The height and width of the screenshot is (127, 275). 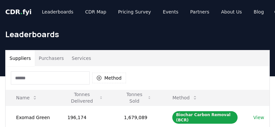 What do you see at coordinates (18, 12) in the screenshot?
I see `a: CDR.fyi` at bounding box center [18, 12].